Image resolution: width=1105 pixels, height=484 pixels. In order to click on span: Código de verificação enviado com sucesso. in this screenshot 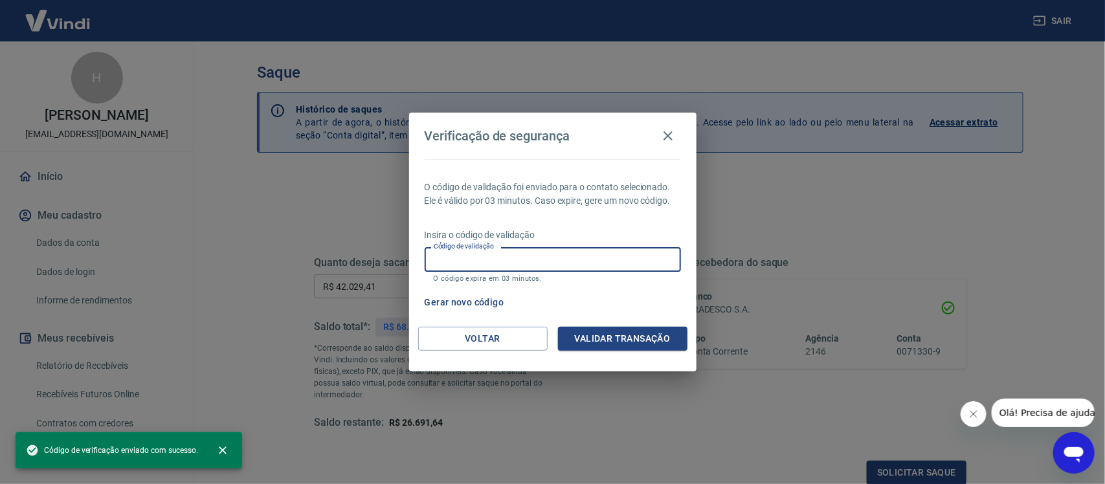, I will do `click(112, 451)`.